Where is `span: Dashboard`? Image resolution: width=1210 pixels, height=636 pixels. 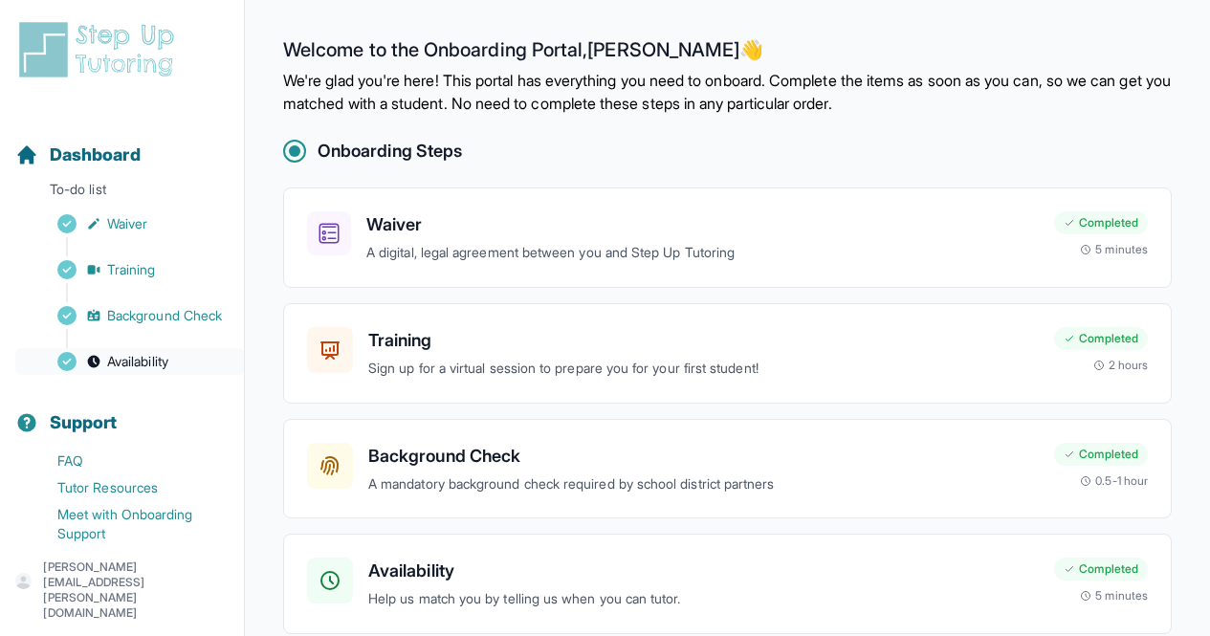
span: Dashboard is located at coordinates (95, 155).